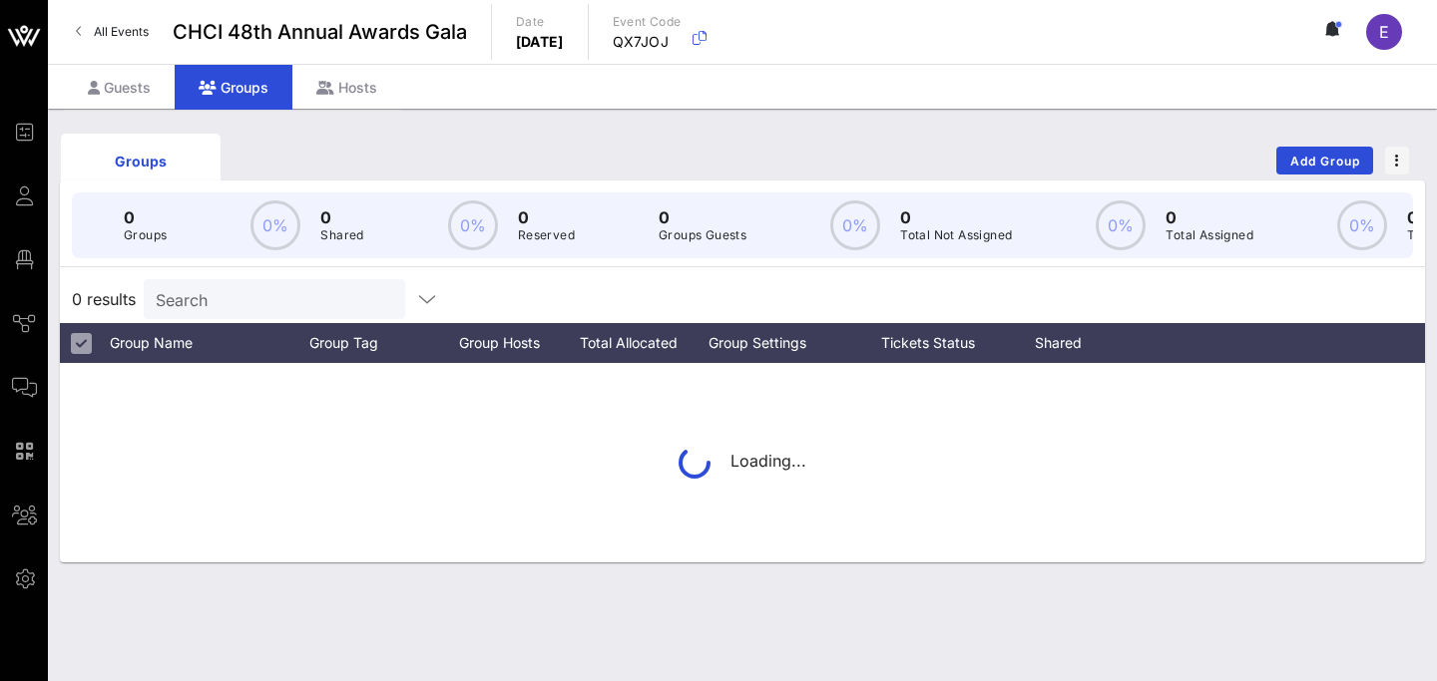 This screenshot has height=681, width=1437. What do you see at coordinates (1384, 32) in the screenshot?
I see `div: E` at bounding box center [1384, 32].